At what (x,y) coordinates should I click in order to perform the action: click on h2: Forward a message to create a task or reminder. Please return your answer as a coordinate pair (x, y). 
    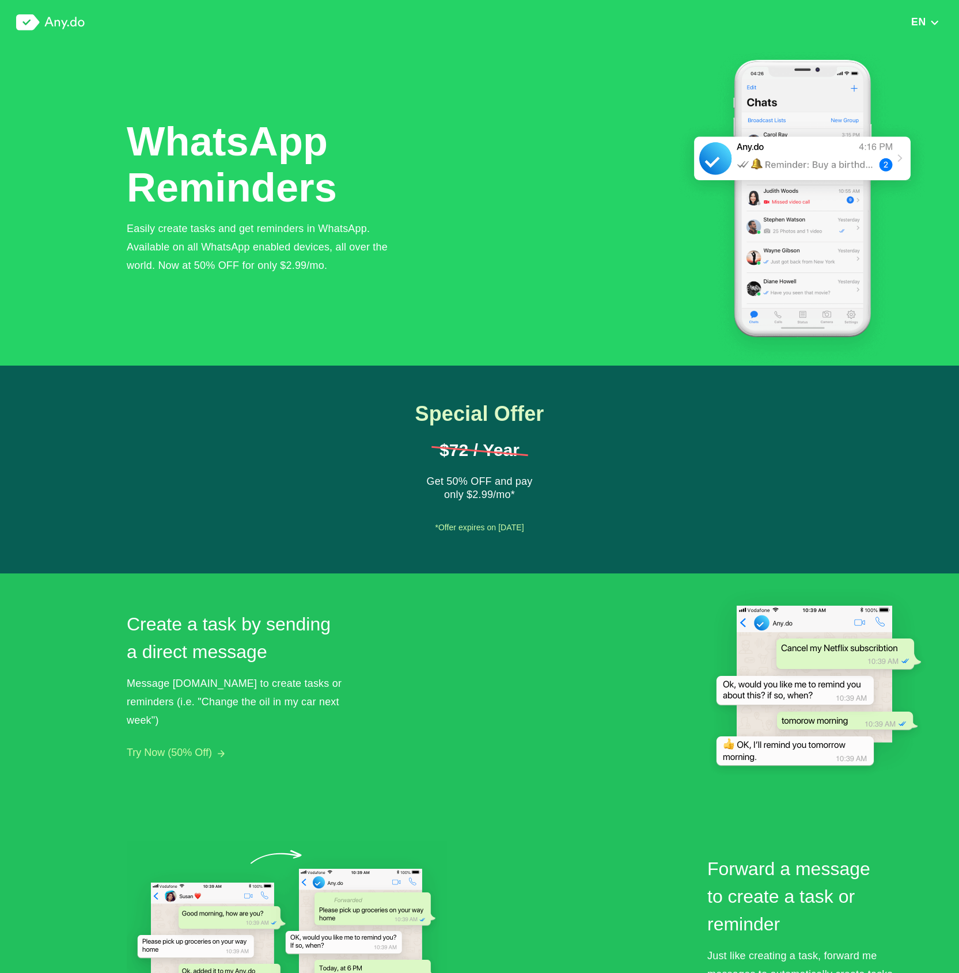
    Looking at the image, I should click on (798, 897).